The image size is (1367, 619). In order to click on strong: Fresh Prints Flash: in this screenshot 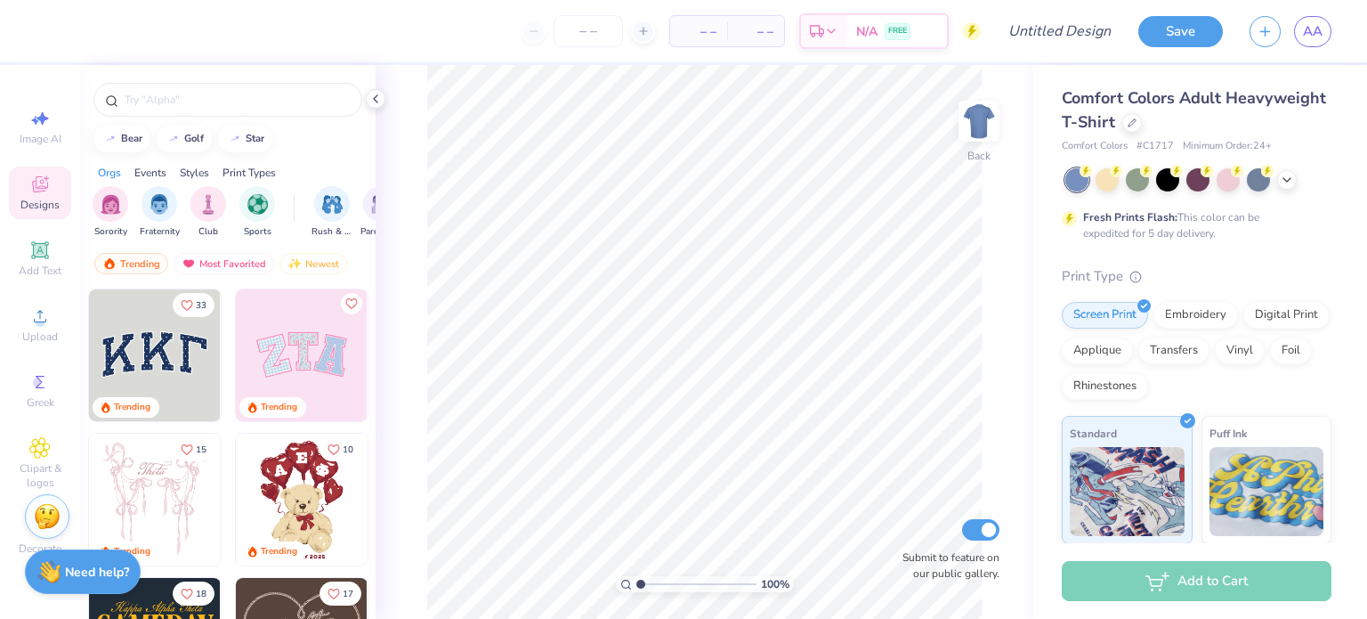, I will do `click(1130, 217)`.